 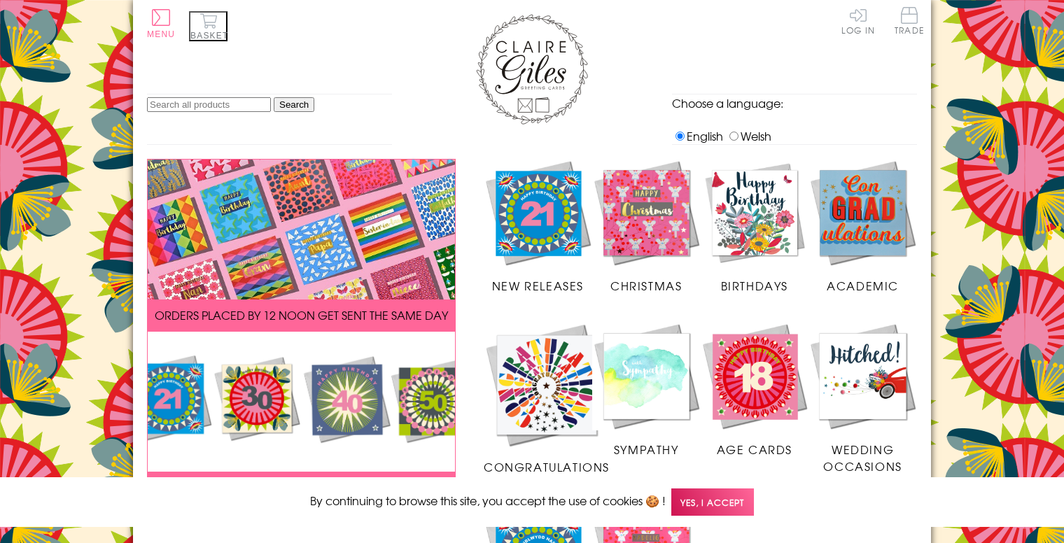 What do you see at coordinates (862, 286) in the screenshot?
I see `span: Academic` at bounding box center [862, 286].